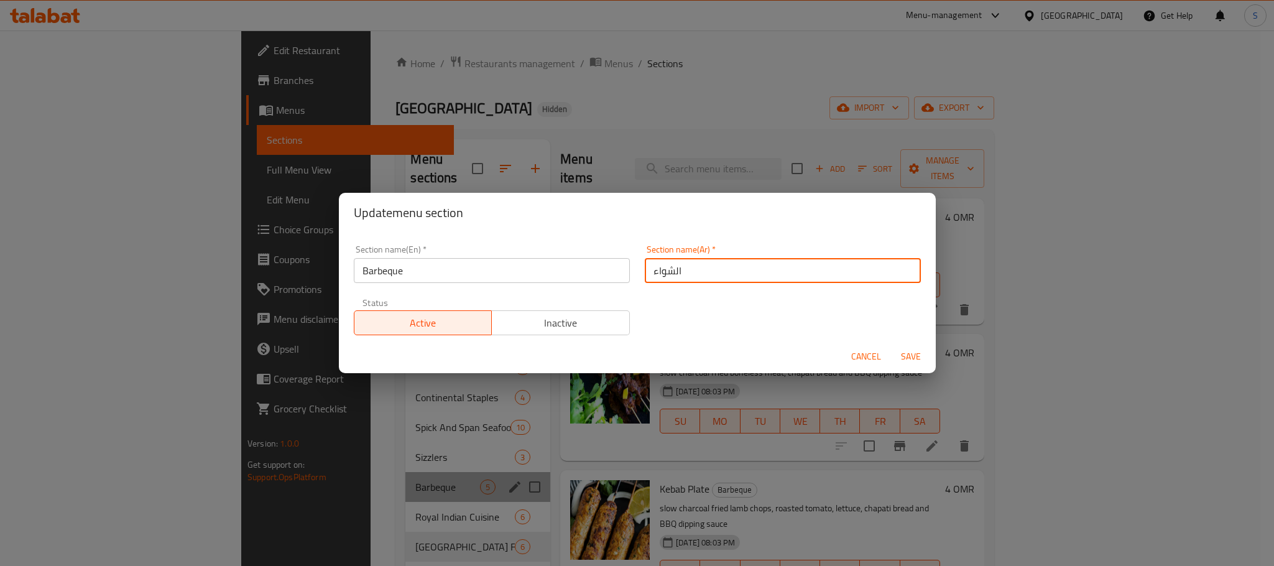  Describe the element at coordinates (561, 323) in the screenshot. I see `span: Inactive` at that location.